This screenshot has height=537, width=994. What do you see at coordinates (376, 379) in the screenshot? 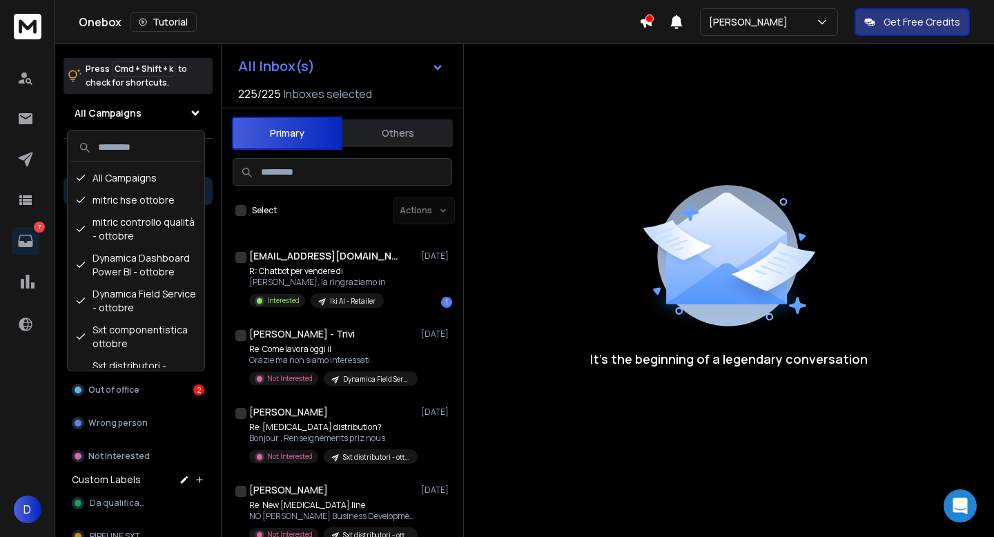
I see `p: Dynamica Field Service - ottobre` at bounding box center [376, 379].